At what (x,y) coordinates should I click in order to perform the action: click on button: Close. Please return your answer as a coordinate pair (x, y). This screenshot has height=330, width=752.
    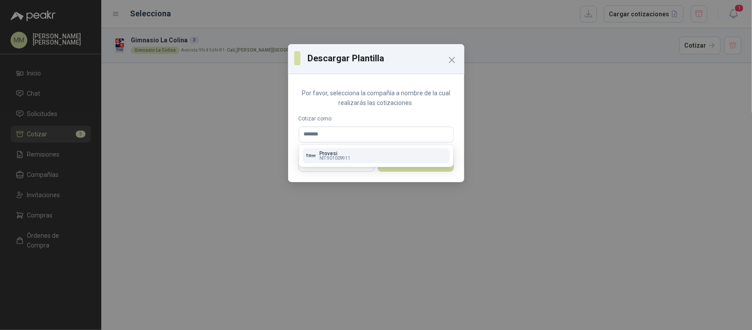
    Looking at the image, I should click on (452, 60).